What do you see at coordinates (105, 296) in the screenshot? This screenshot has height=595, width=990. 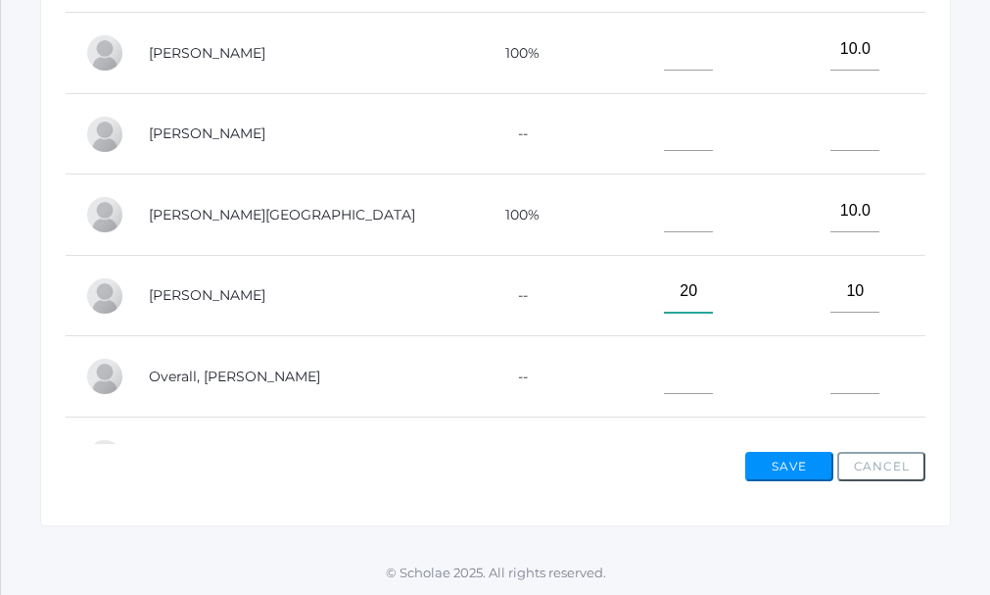 I see `div: Marissa Myers` at bounding box center [105, 296].